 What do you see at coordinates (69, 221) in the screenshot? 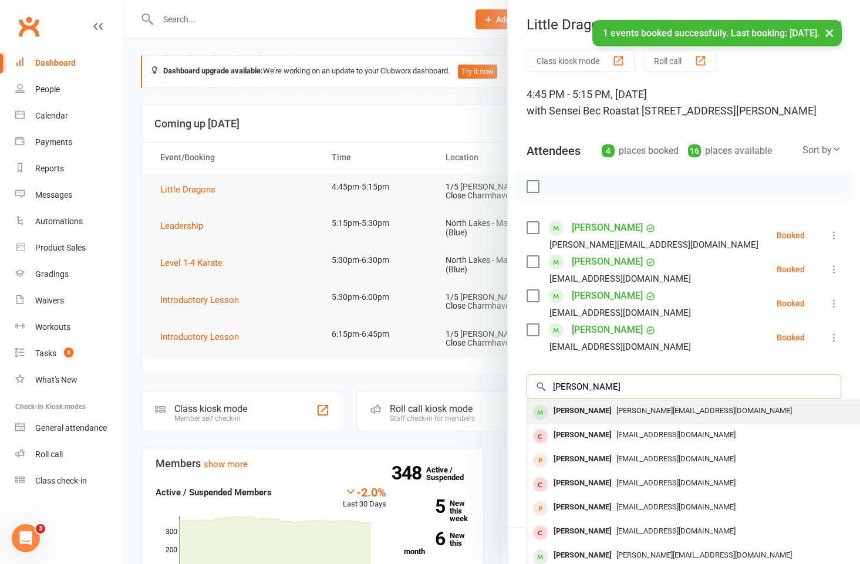
I see `a: Automations` at bounding box center [69, 221].